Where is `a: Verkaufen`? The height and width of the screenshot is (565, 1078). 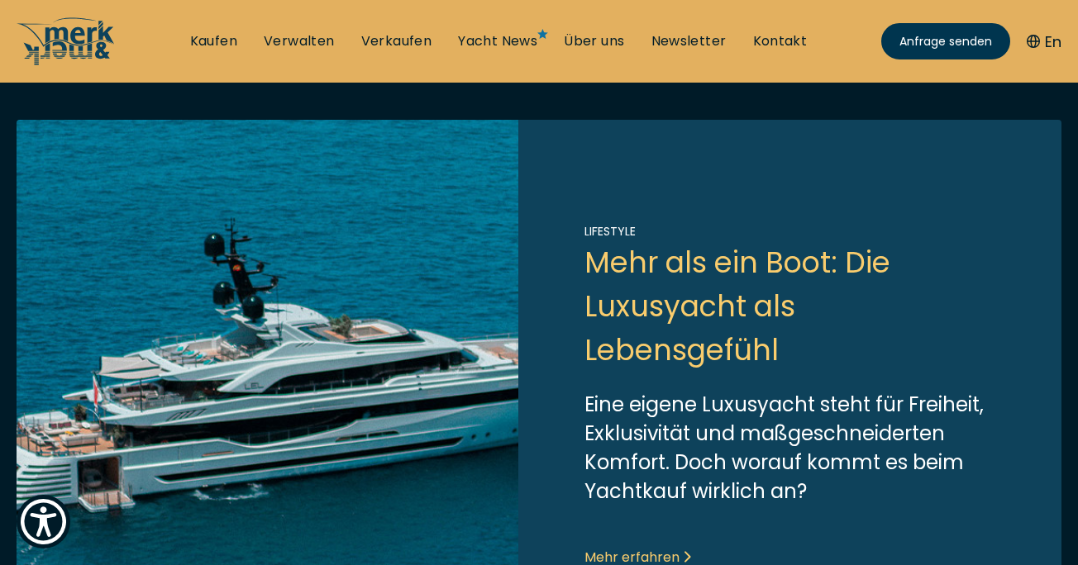
a: Verkaufen is located at coordinates (397, 41).